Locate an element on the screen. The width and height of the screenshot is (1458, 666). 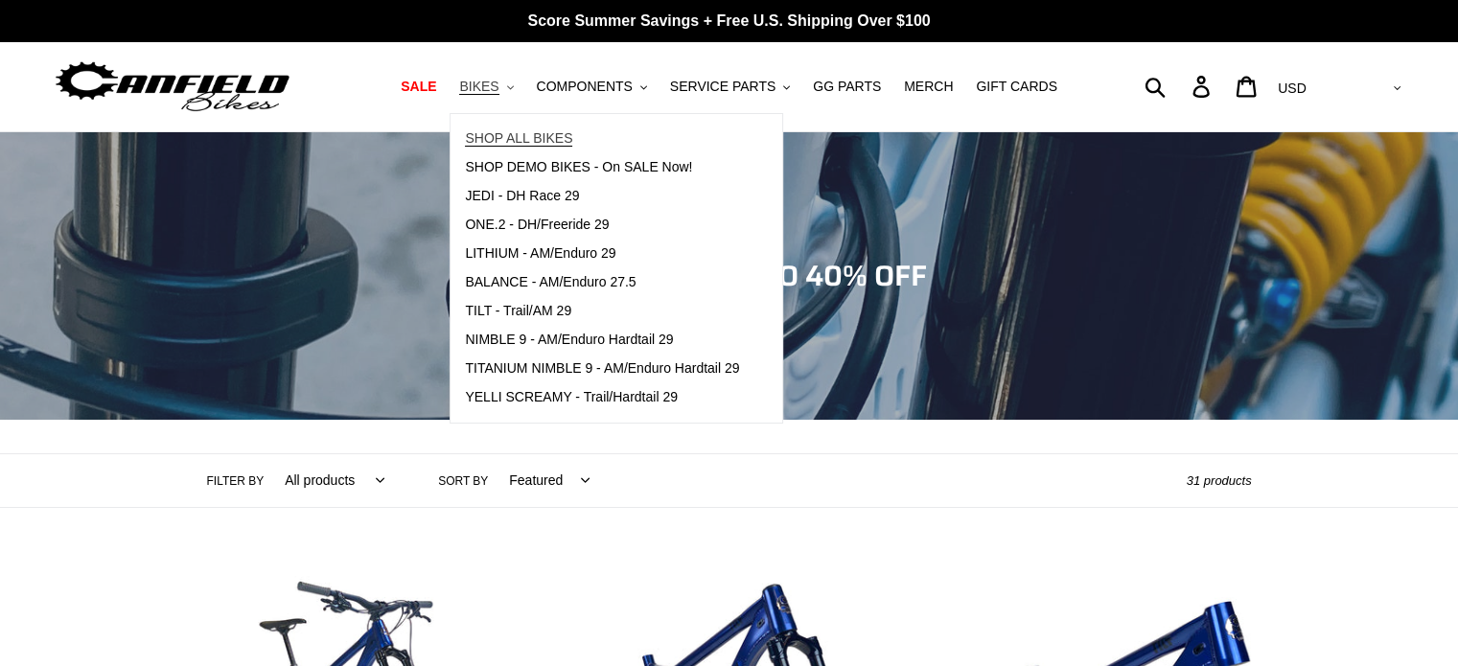
a: ONE.2 - DH/Freeride 29 is located at coordinates (602, 225).